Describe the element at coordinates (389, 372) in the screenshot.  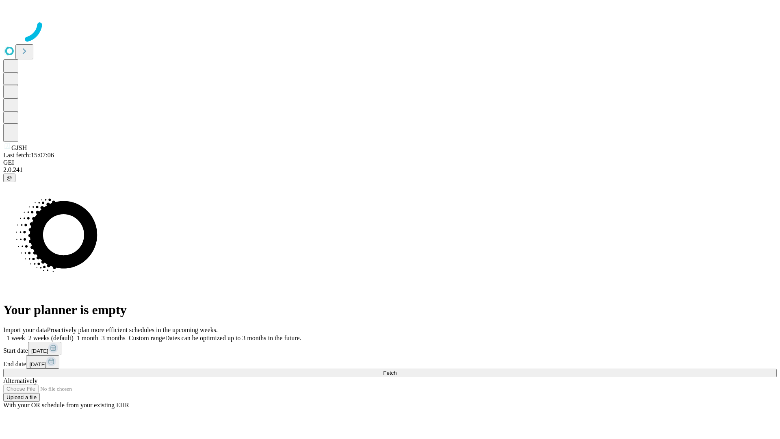
I see `span: Fetch` at that location.